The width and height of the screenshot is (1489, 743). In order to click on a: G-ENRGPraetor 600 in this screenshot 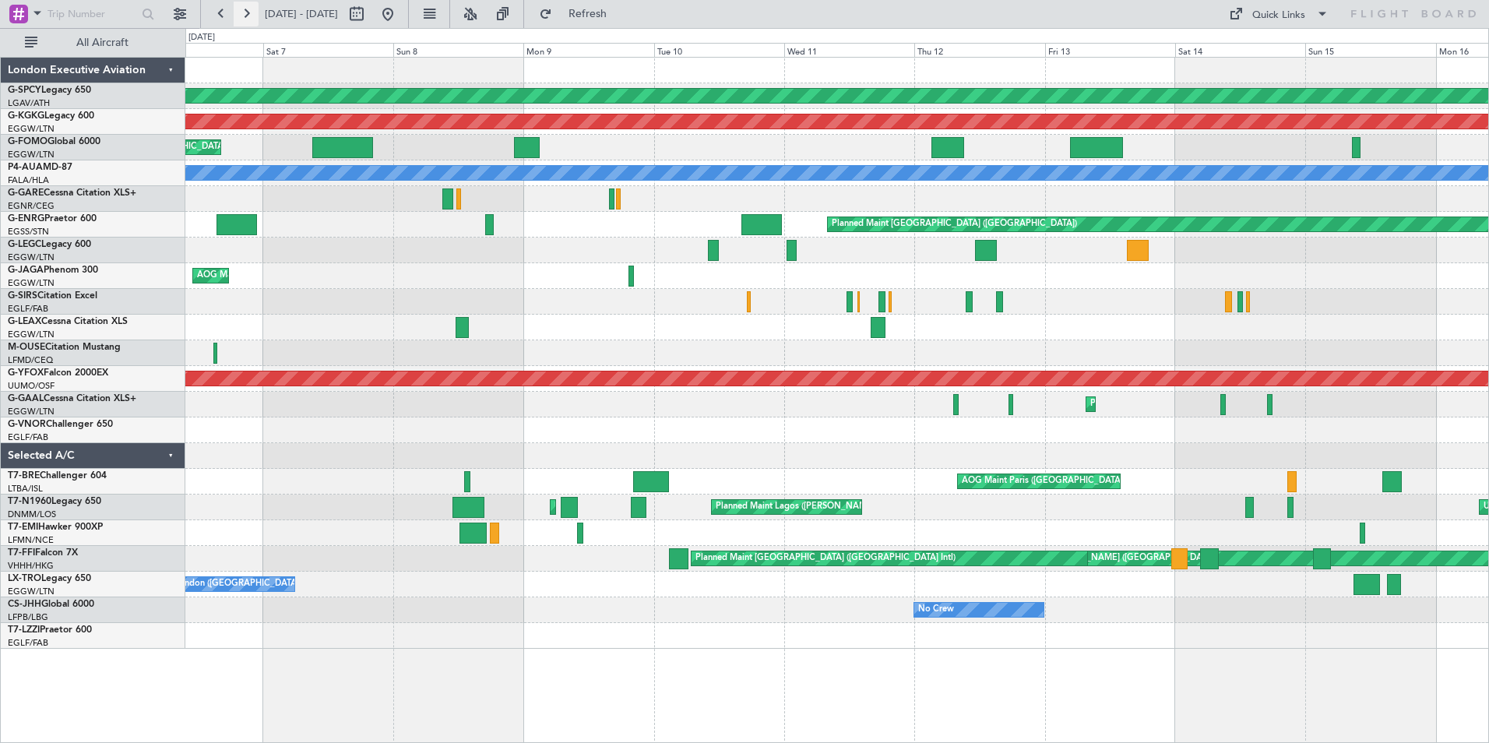, I will do `click(52, 219)`.